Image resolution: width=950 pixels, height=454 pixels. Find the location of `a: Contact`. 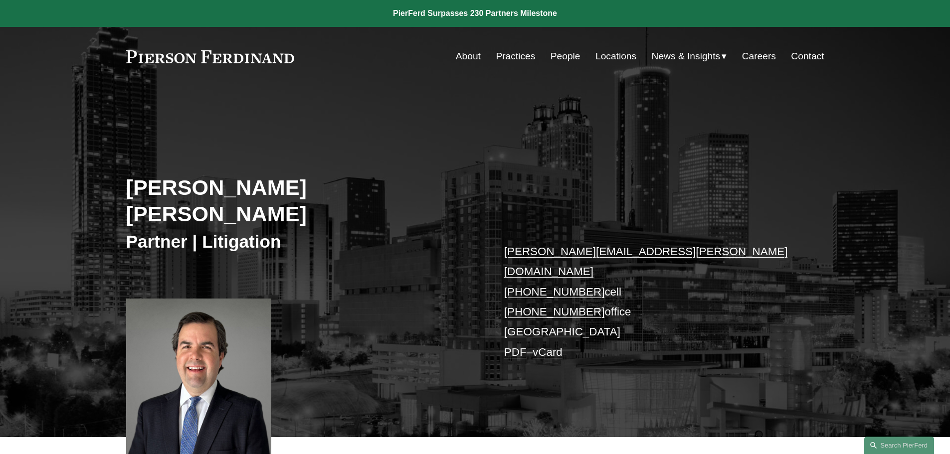

a: Contact is located at coordinates (807, 56).